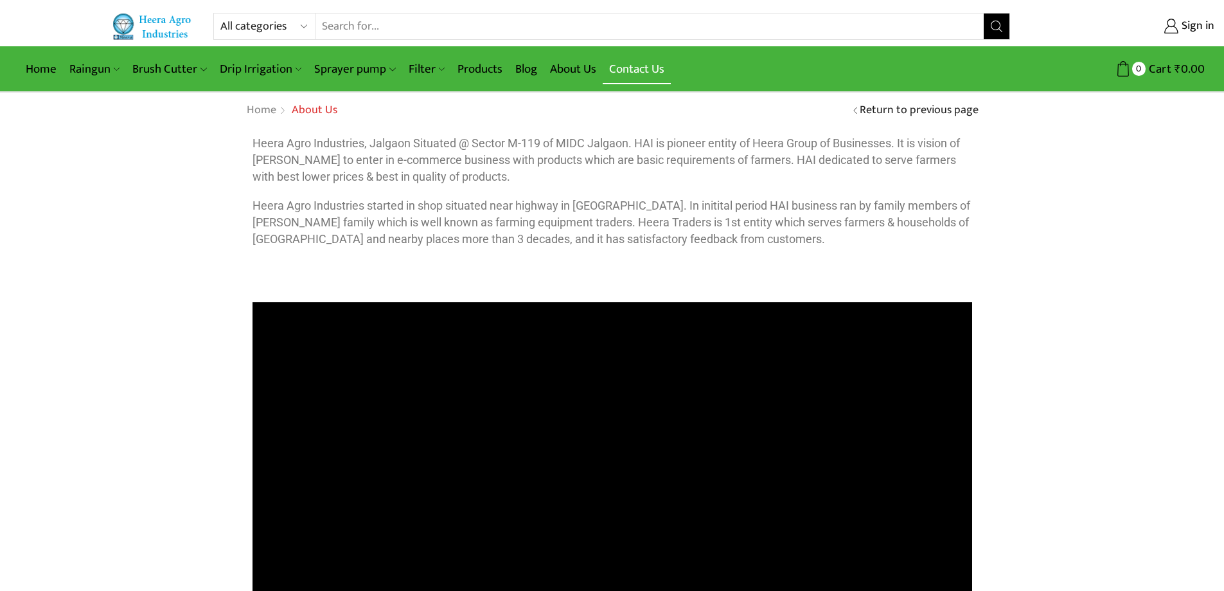 Image resolution: width=1224 pixels, height=591 pixels. Describe the element at coordinates (1122, 26) in the screenshot. I see `a: Sign in` at that location.